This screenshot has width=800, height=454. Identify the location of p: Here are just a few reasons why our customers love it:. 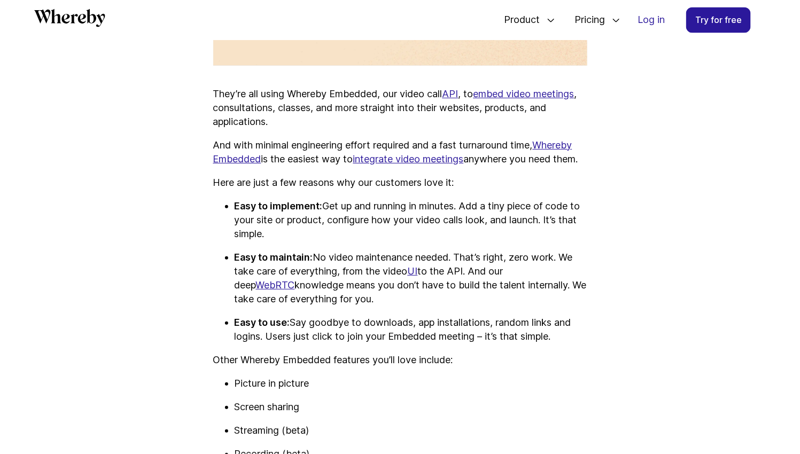
(400, 183).